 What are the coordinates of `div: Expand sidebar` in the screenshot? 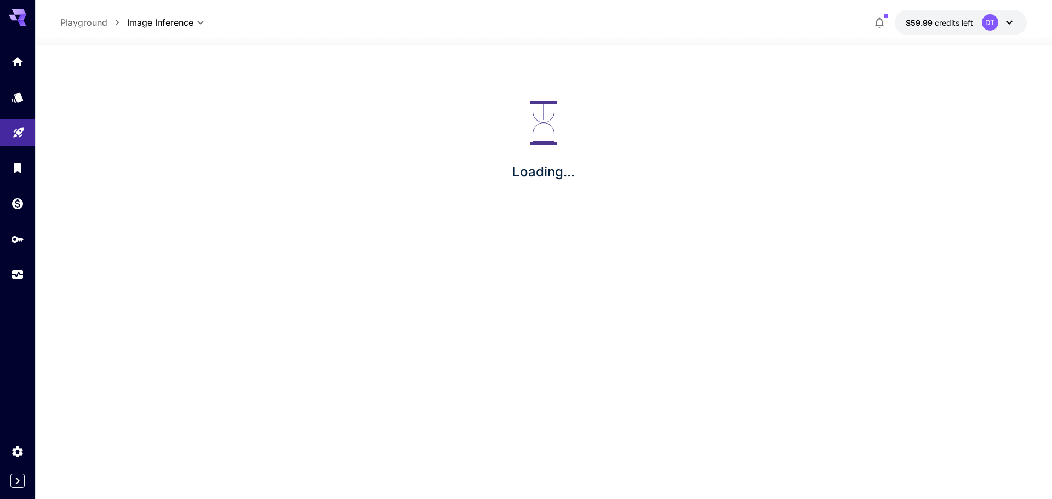 It's located at (18, 481).